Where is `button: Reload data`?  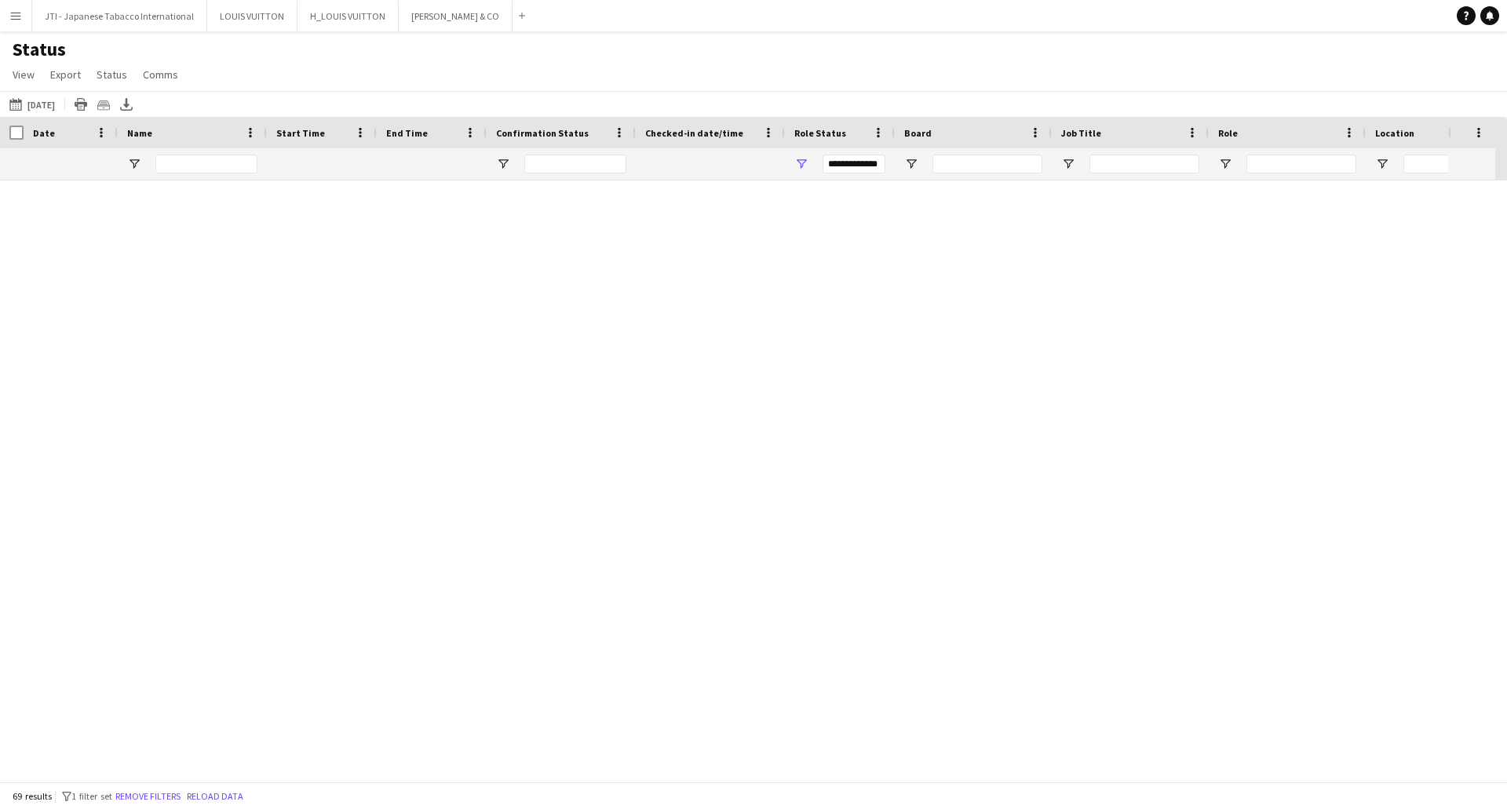 button: Reload data is located at coordinates (215, 797).